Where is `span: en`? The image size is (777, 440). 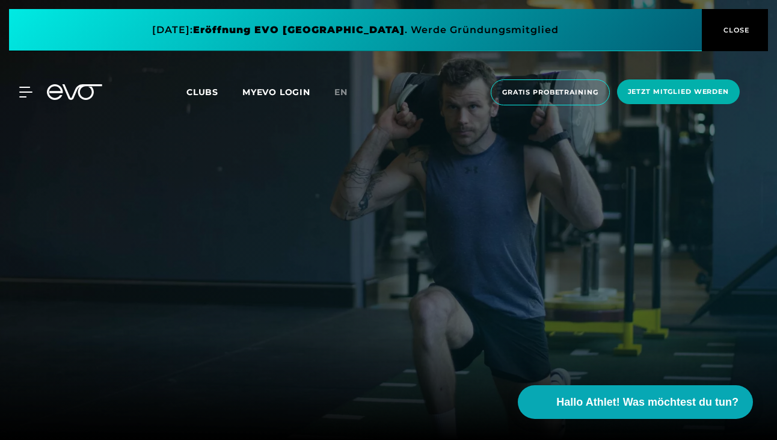
span: en is located at coordinates (341, 92).